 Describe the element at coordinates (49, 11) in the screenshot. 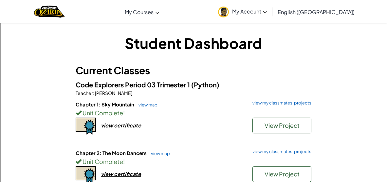

I see `a: Ozaria by CodeCombat logo` at that location.